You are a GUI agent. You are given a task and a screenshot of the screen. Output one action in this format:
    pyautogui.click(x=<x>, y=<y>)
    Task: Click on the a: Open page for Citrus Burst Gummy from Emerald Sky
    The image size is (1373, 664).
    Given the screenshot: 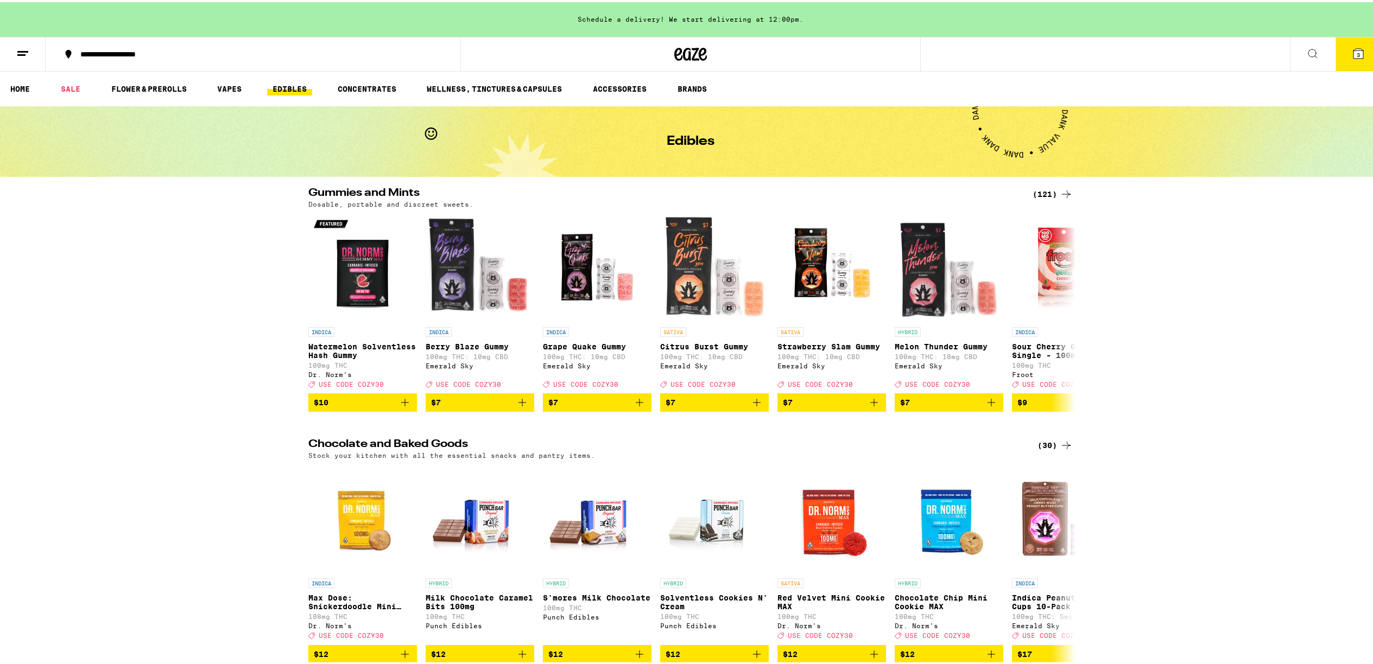 What is the action you would take?
    pyautogui.click(x=714, y=301)
    